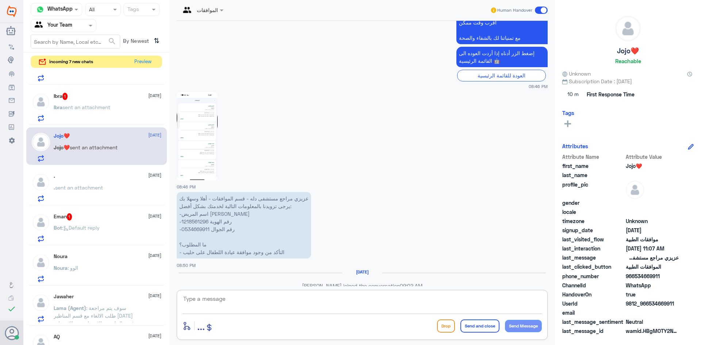 Image resolution: width=701 pixels, height=345 pixels. Describe the element at coordinates (112, 41) in the screenshot. I see `button: search` at that location.